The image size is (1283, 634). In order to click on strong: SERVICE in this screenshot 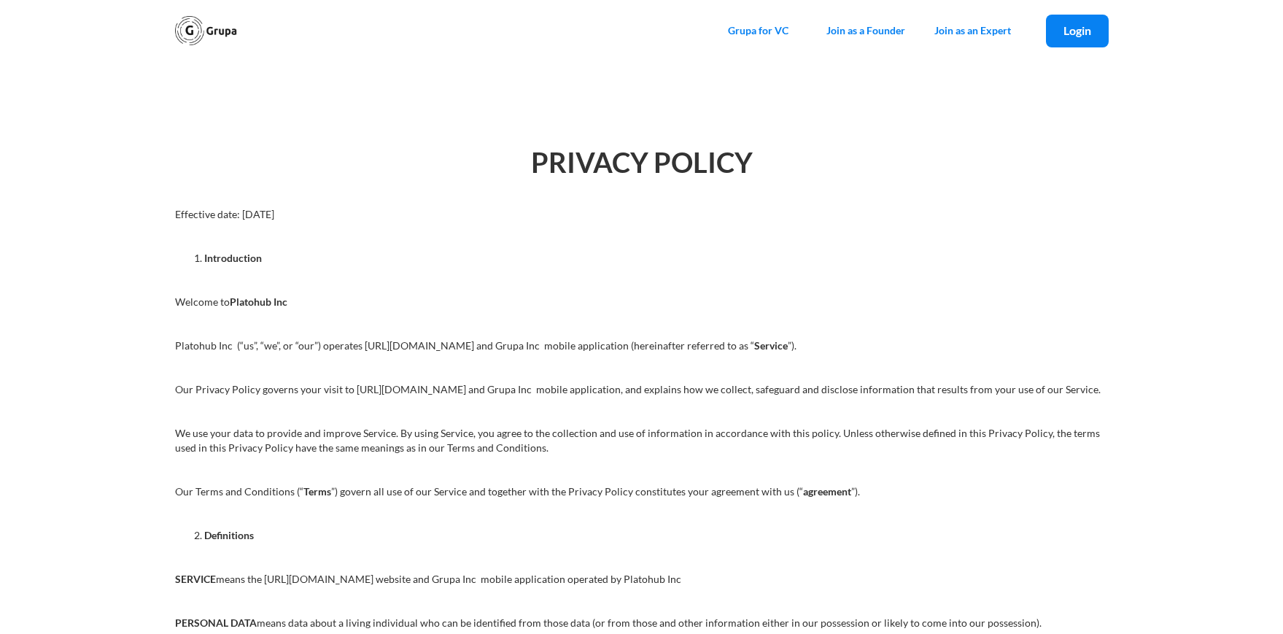, I will do `click(195, 578)`.